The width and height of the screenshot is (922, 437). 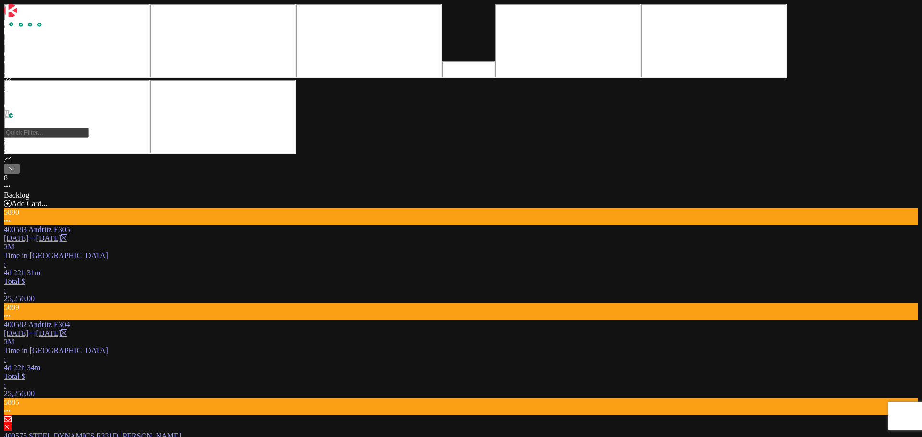 I want to click on span: Add Card..., so click(x=29, y=203).